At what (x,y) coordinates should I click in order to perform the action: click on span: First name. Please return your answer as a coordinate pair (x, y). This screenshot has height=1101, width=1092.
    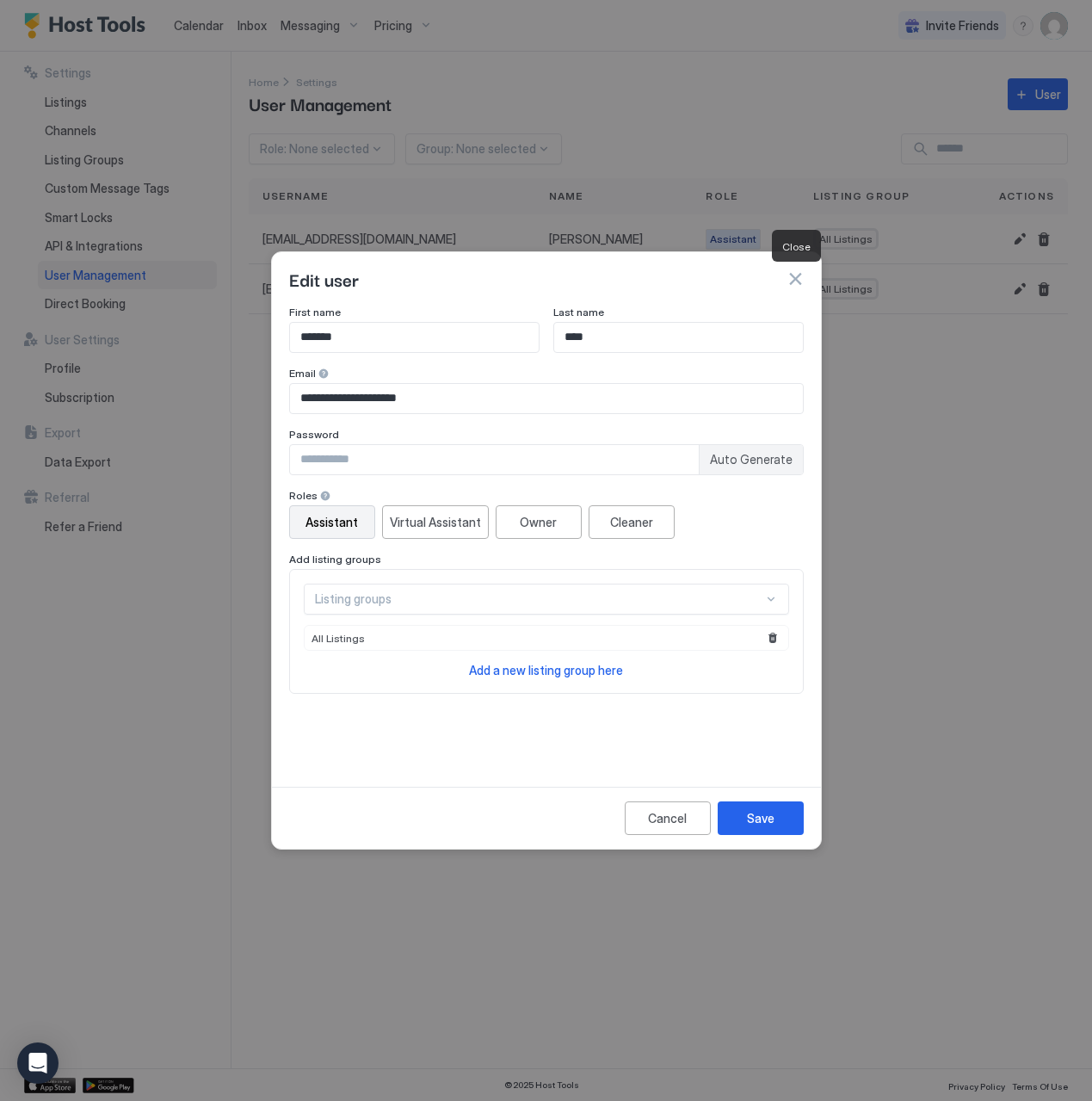
    Looking at the image, I should click on (315, 312).